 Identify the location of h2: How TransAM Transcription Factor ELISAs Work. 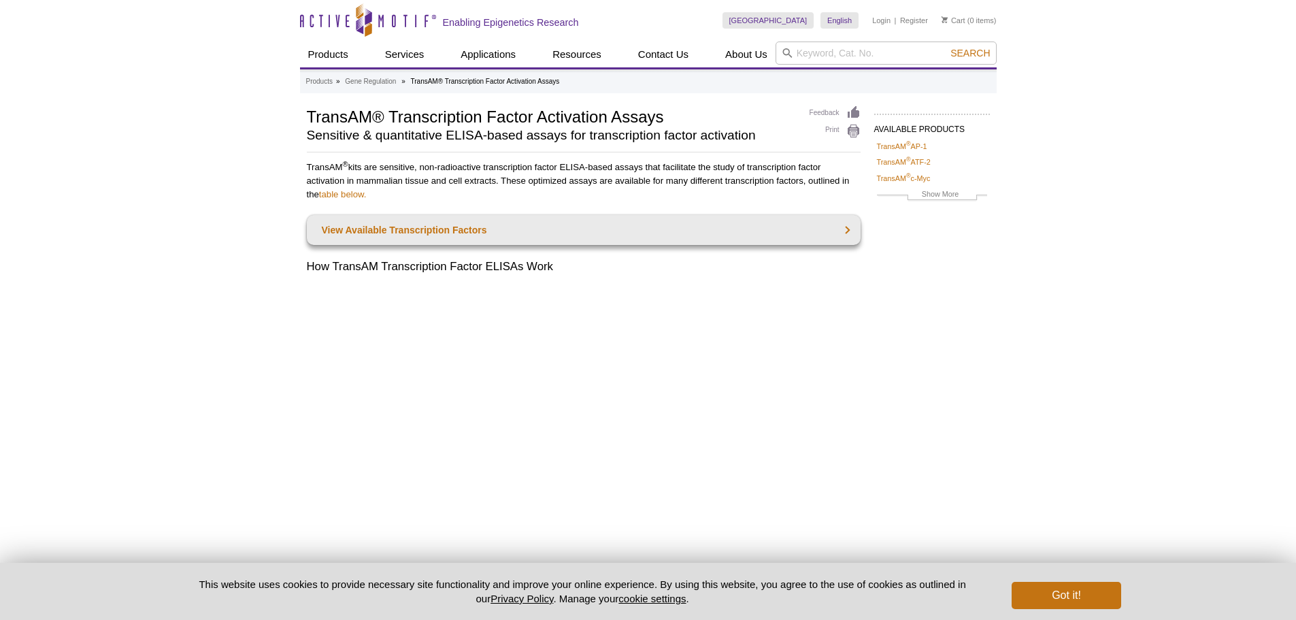
(584, 267).